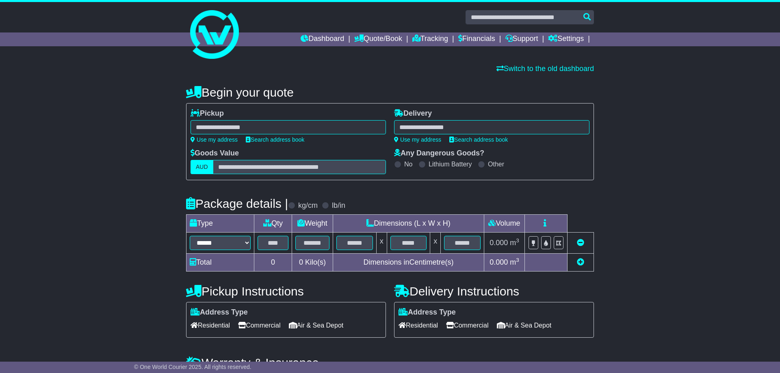  What do you see at coordinates (308, 206) in the screenshot?
I see `label: kg/cm` at bounding box center [308, 206].